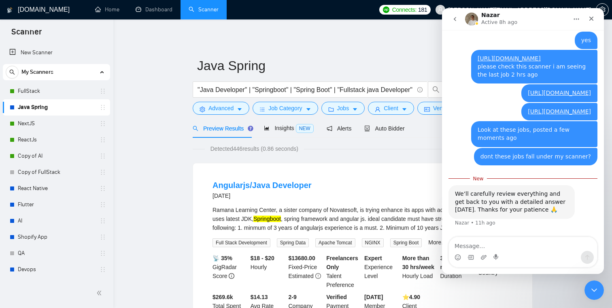 Image resolution: width=612 pixels, height=308 pixels. I want to click on input: Search Freelance Jobs..., so click(306, 89).